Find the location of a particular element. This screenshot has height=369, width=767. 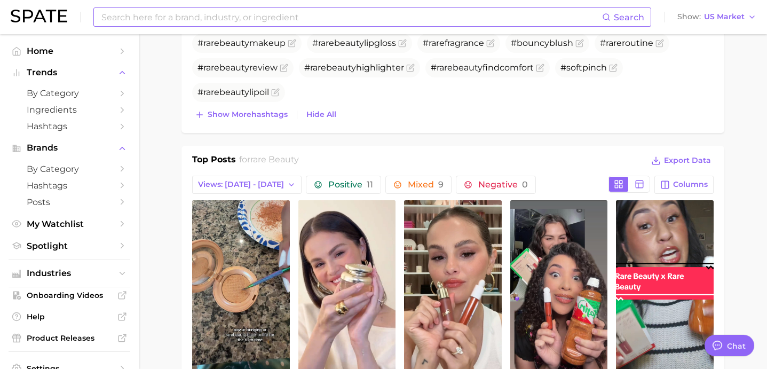

span: # lipoil is located at coordinates (233, 92).